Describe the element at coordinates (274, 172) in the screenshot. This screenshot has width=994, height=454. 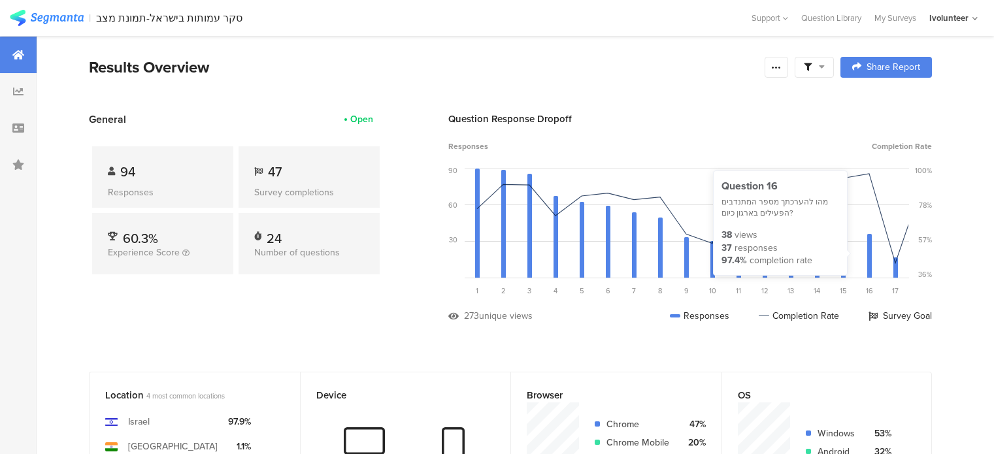
I see `span: 47` at that location.